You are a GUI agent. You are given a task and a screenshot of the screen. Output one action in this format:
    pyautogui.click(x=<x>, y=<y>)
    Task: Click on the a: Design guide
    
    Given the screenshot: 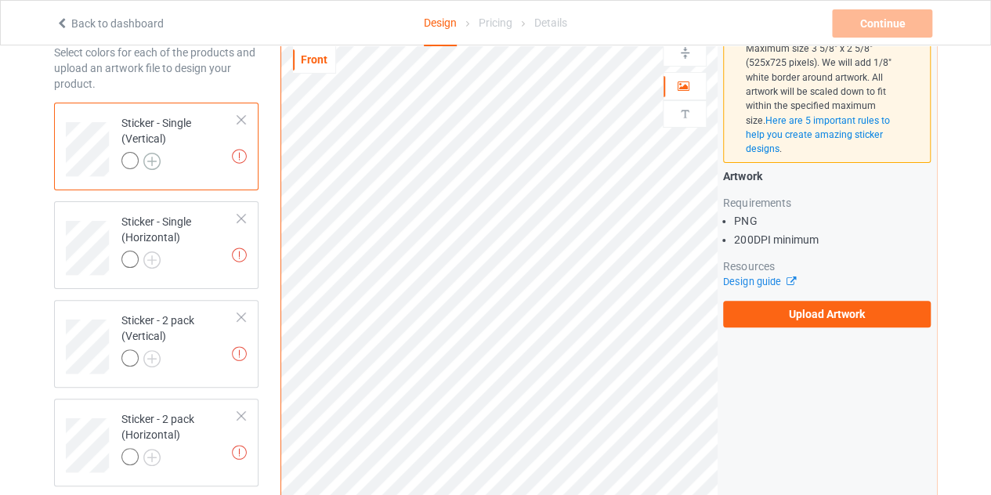 What is the action you would take?
    pyautogui.click(x=758, y=281)
    